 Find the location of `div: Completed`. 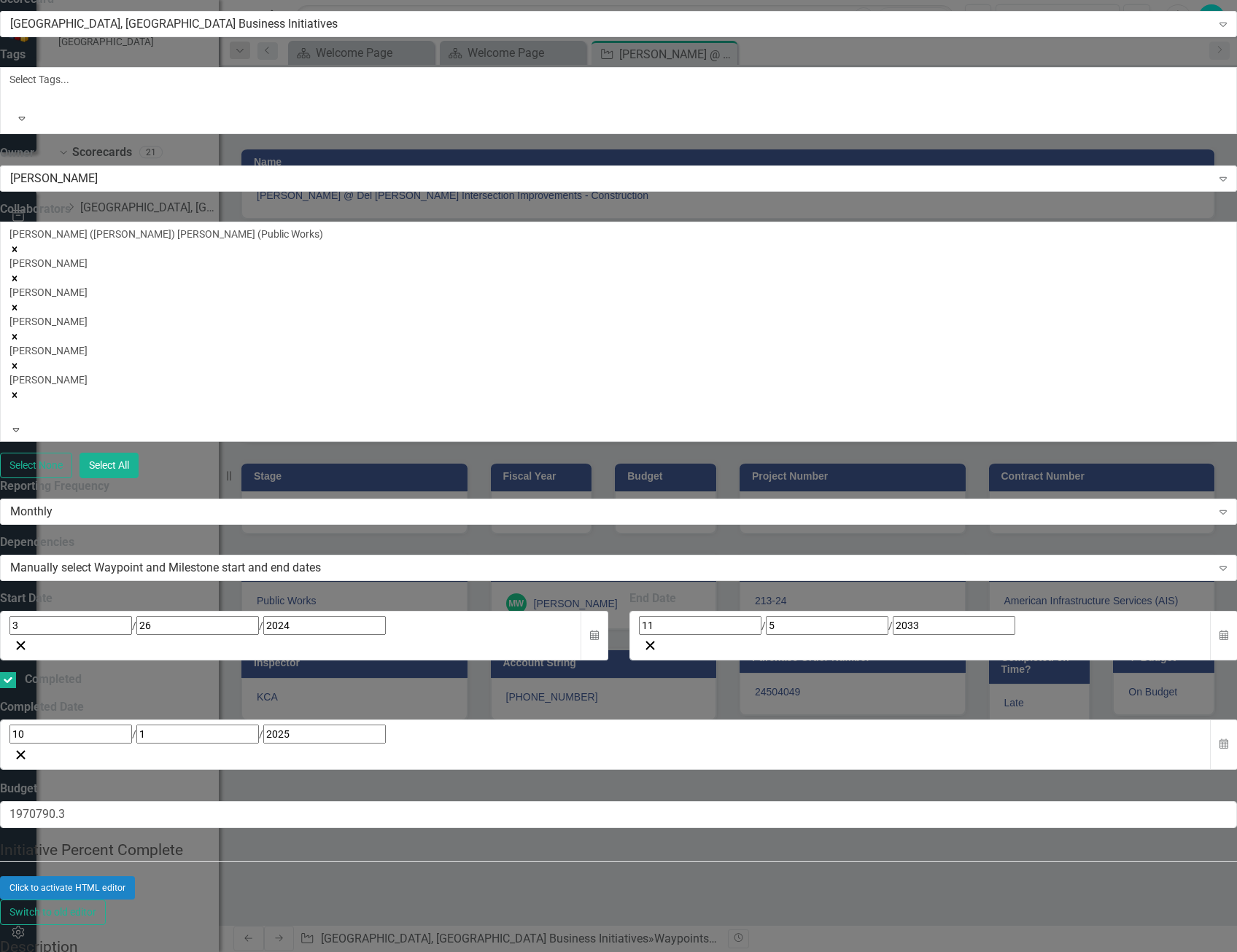

div: Completed is located at coordinates (54, 679).